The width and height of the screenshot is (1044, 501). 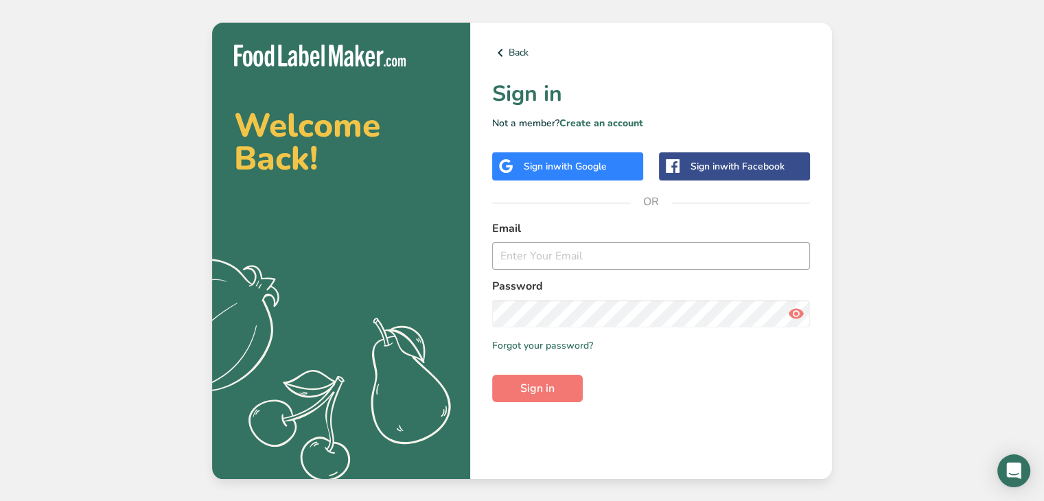 I want to click on a: Create an account, so click(x=602, y=123).